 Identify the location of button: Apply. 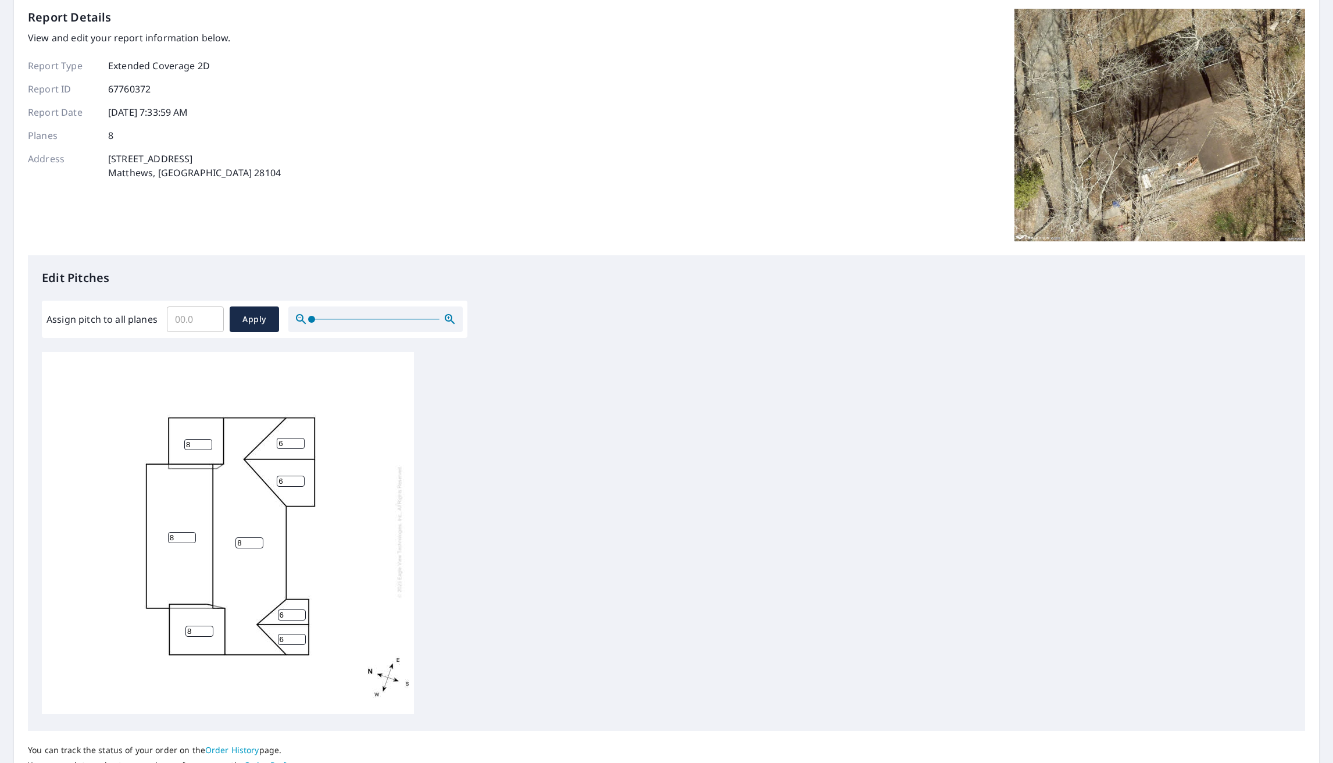
(254, 319).